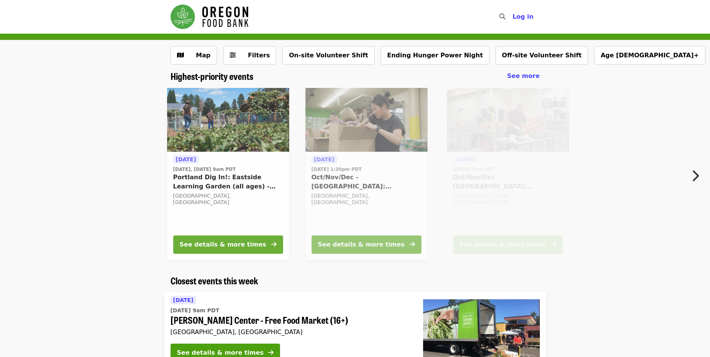  What do you see at coordinates (328, 55) in the screenshot?
I see `button: On-site Volunteer Shift` at bounding box center [328, 55].